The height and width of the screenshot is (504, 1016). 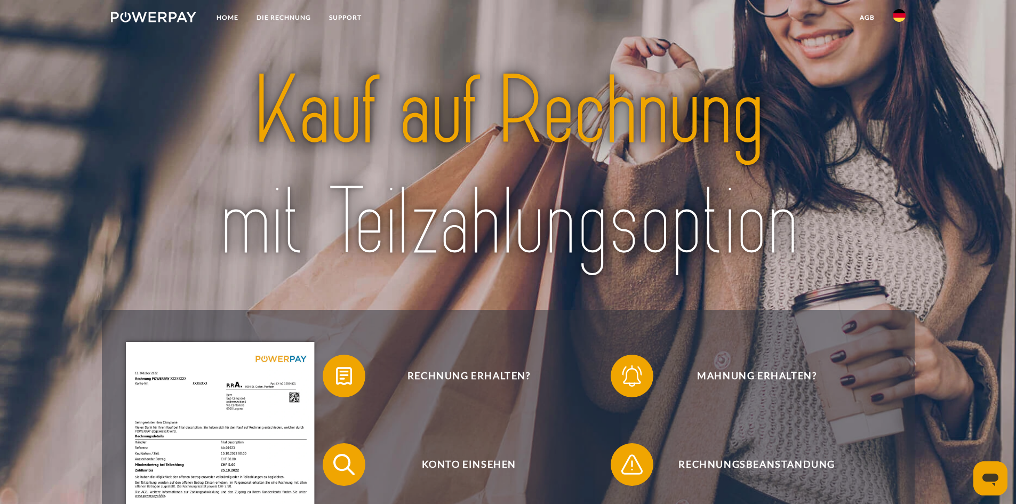 What do you see at coordinates (899, 15) in the screenshot?
I see `img: de` at bounding box center [899, 15].